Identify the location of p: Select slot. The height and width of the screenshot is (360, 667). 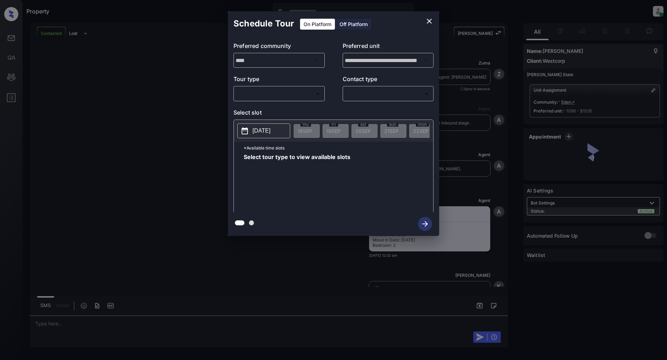
(334, 114).